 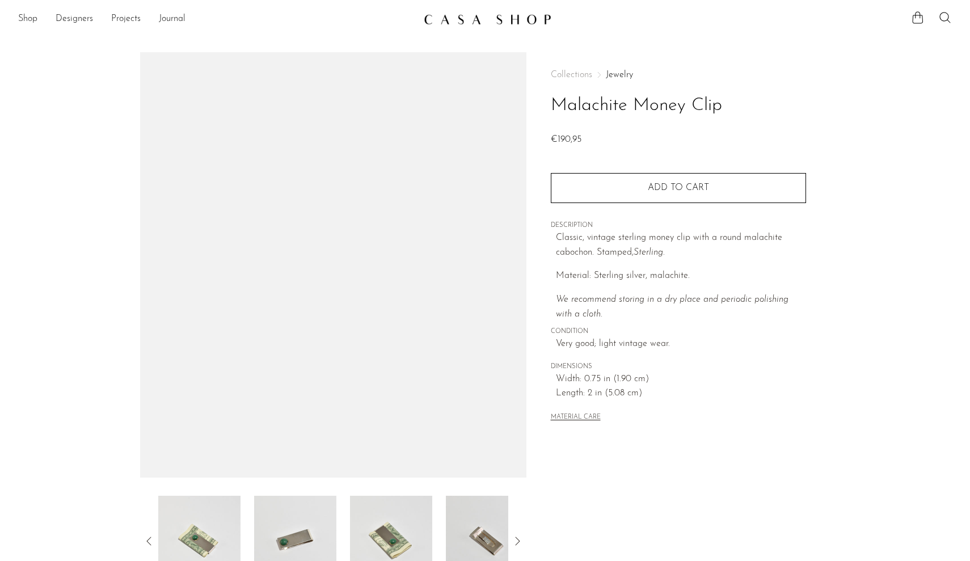 I want to click on span: Very good; light vintage wear., so click(x=681, y=344).